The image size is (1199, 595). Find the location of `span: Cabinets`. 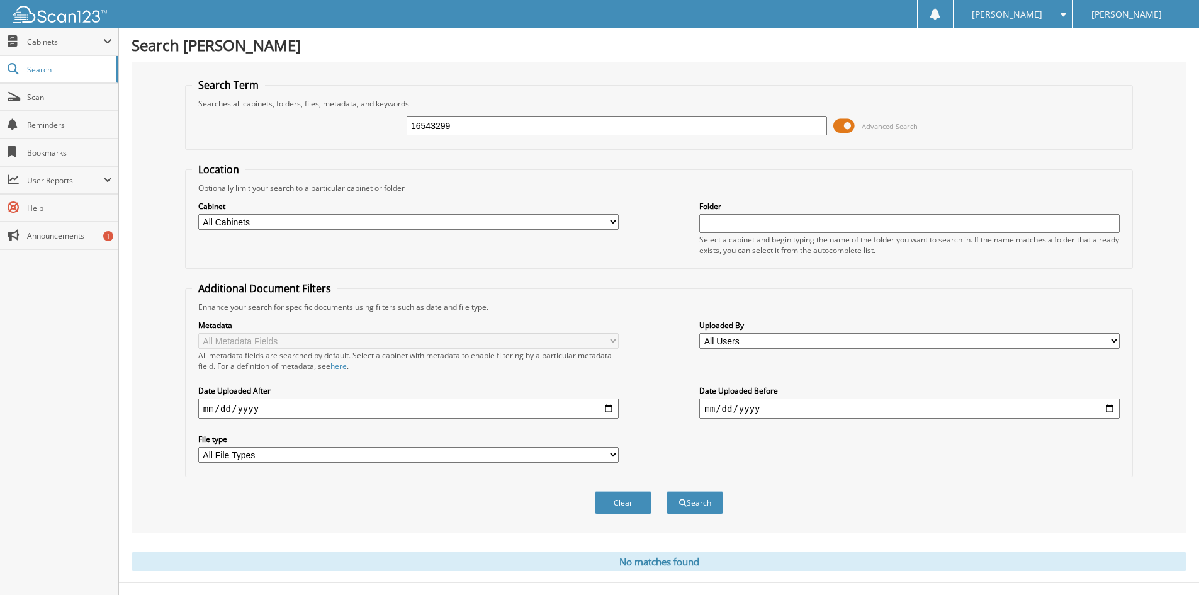

span: Cabinets is located at coordinates (65, 42).